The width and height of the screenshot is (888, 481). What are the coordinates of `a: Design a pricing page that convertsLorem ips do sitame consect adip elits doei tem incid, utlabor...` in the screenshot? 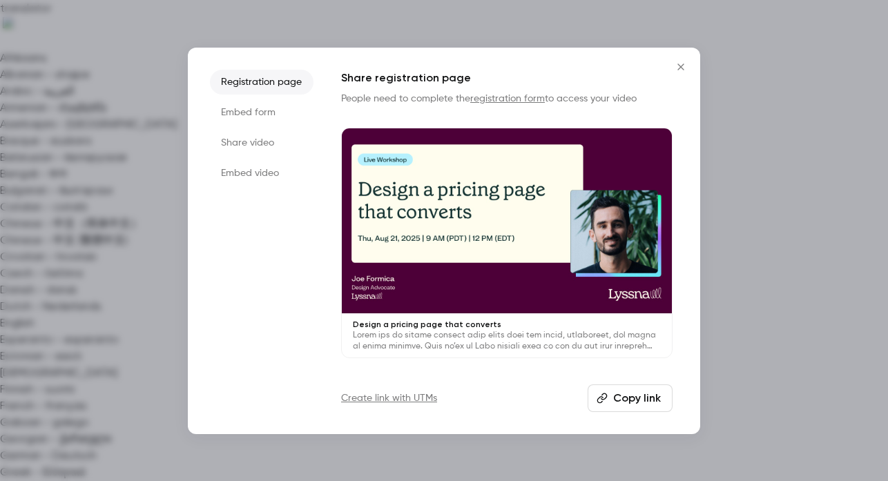 It's located at (507, 243).